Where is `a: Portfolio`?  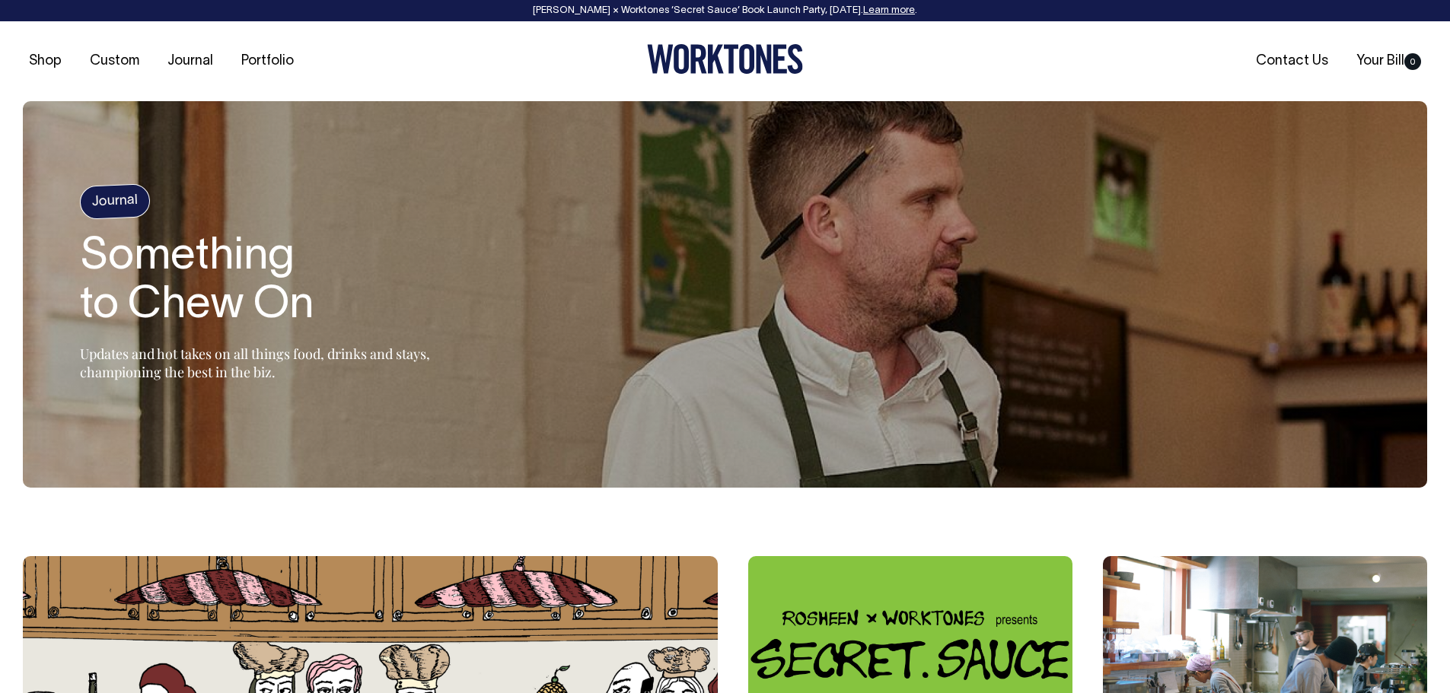
a: Portfolio is located at coordinates (267, 61).